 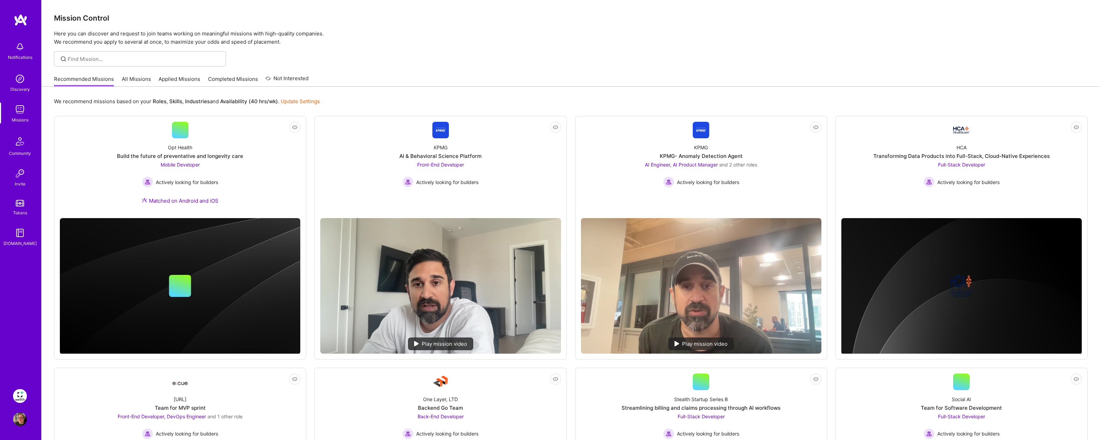 What do you see at coordinates (961, 147) in the screenshot?
I see `div: HCA` at bounding box center [961, 147].